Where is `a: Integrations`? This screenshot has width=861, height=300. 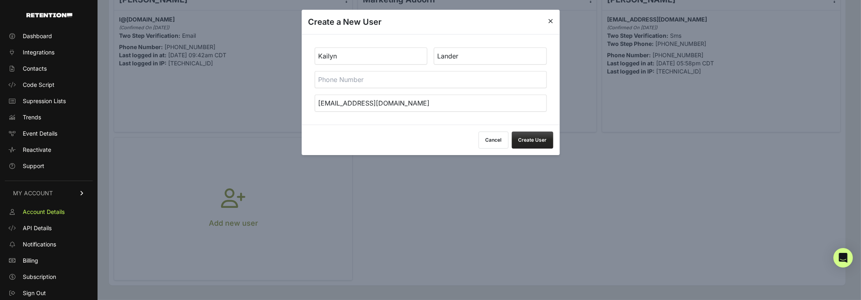 a: Integrations is located at coordinates (49, 52).